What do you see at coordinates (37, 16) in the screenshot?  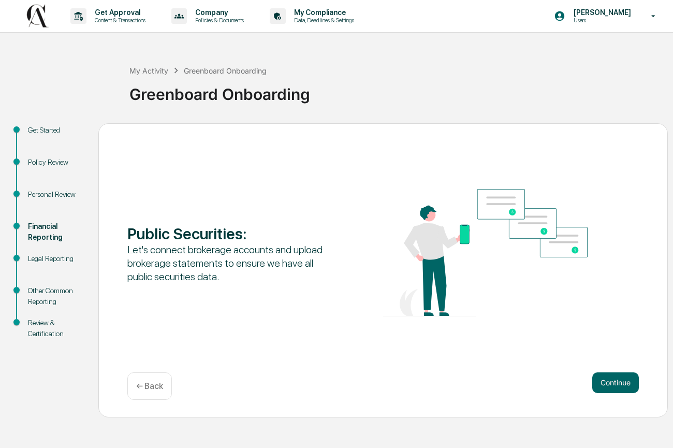 I see `img: logo` at bounding box center [37, 16].